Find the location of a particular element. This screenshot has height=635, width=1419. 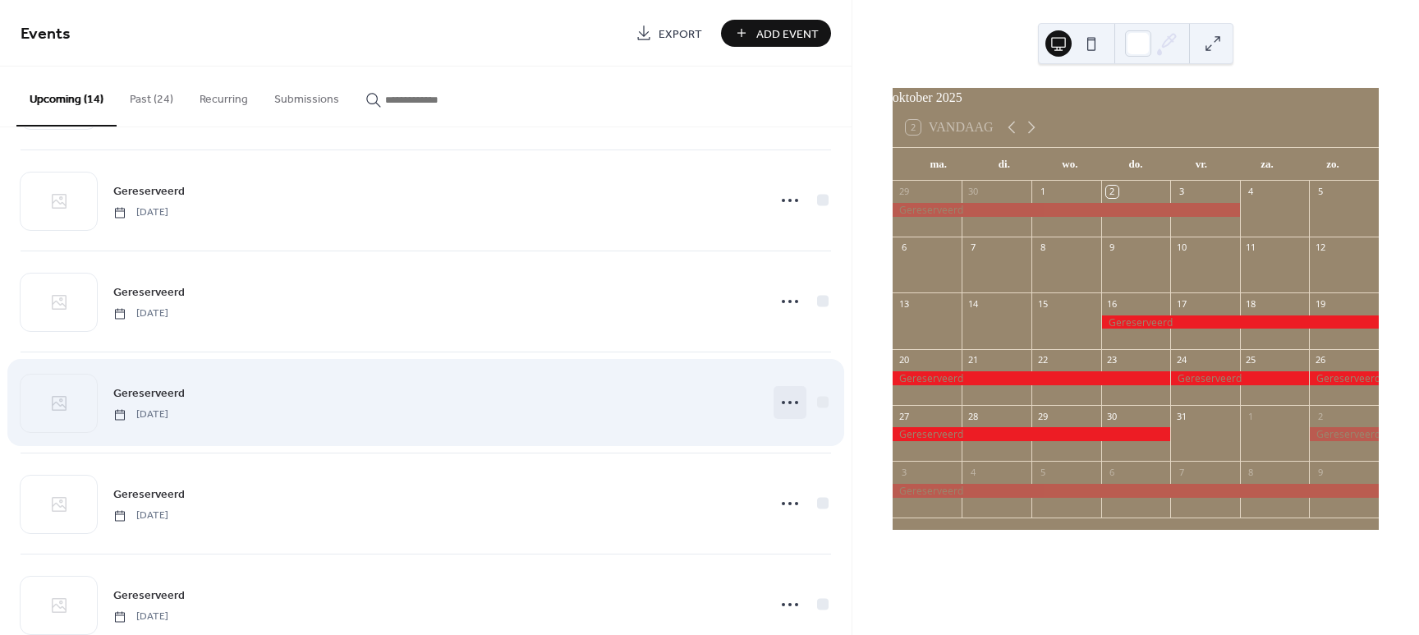

button: Past (24) is located at coordinates (151, 95).